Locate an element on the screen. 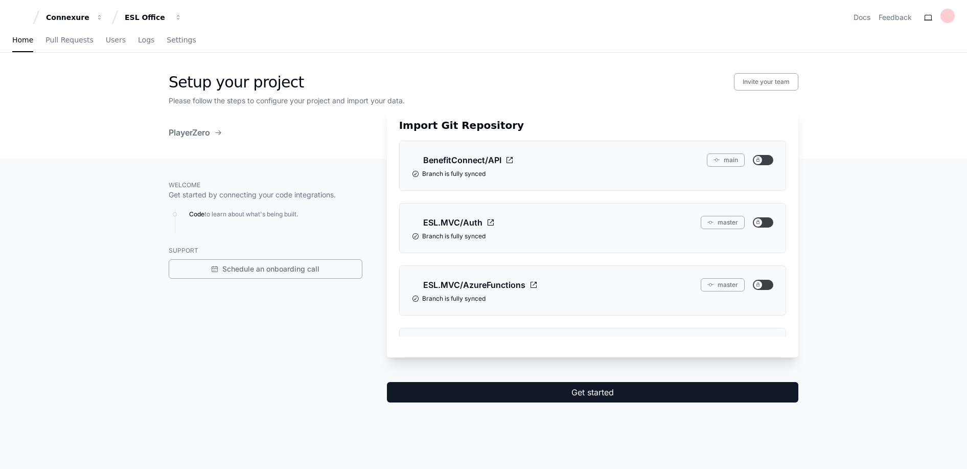 The width and height of the screenshot is (967, 469). a: BenefitConnect/API is located at coordinates (463, 160).